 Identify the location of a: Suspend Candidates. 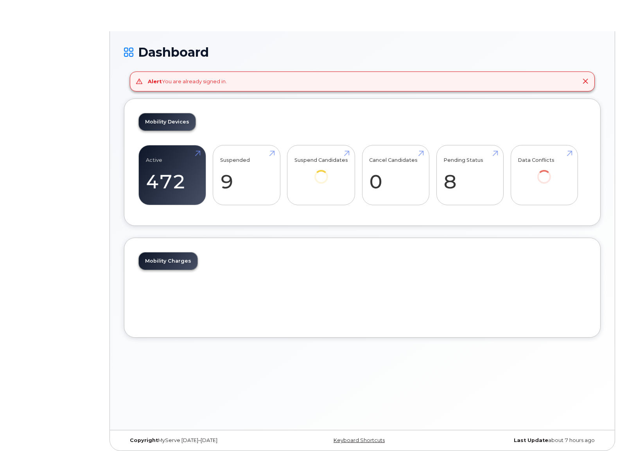
(321, 172).